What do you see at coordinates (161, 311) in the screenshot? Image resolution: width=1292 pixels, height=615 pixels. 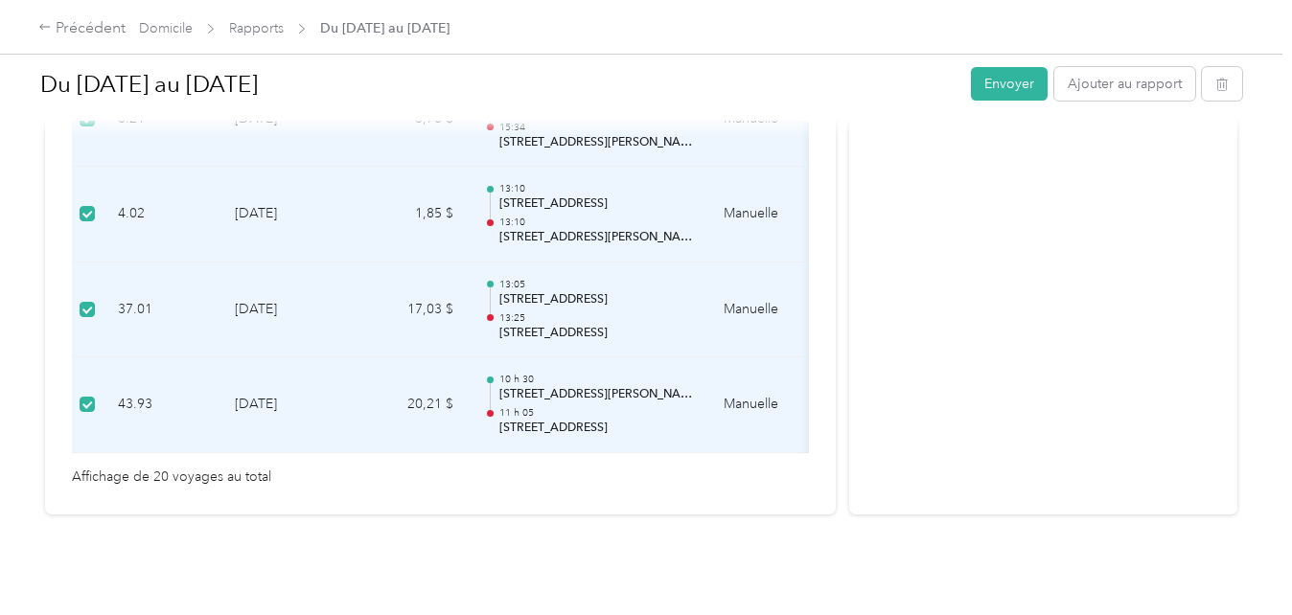 I see `td: 37.01` at bounding box center [161, 311].